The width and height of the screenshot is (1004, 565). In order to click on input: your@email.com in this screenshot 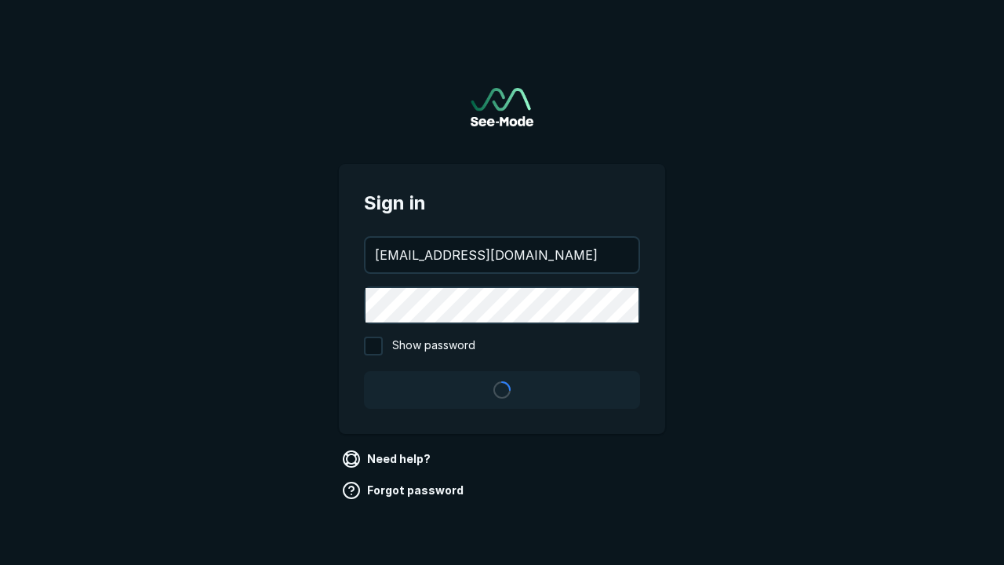, I will do `click(502, 255)`.